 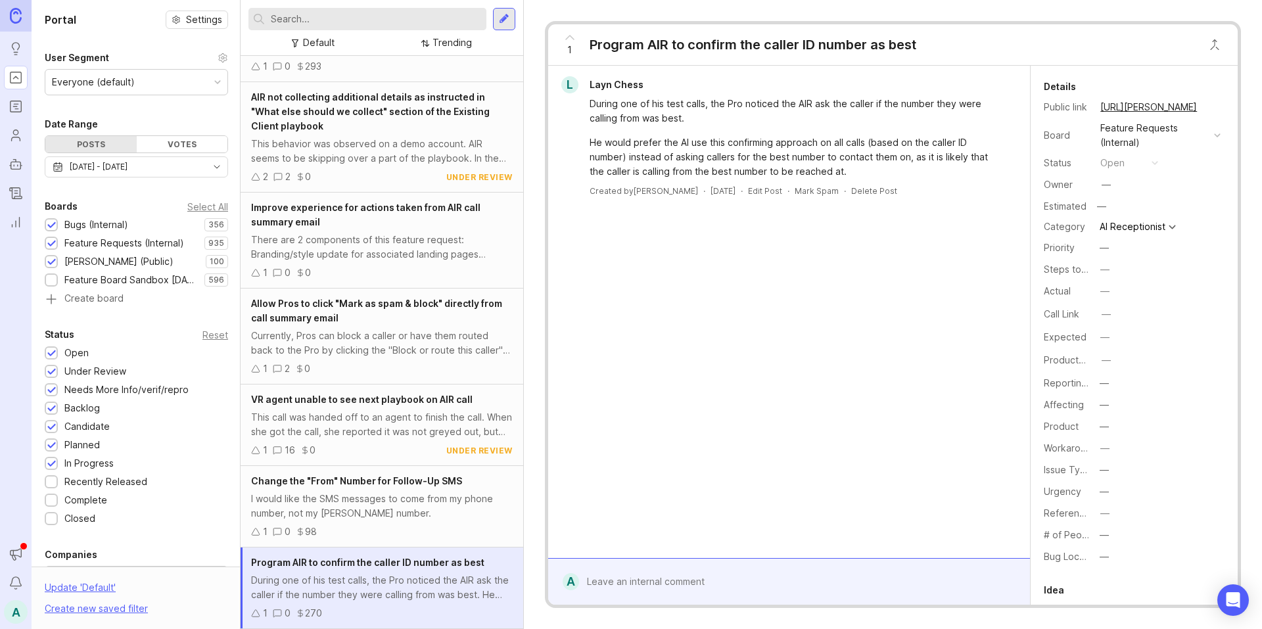 I want to click on a: Allow Pros to click "Mark as spam & block" directly from call summary emailCurrently, Pros can bl..., so click(x=382, y=337).